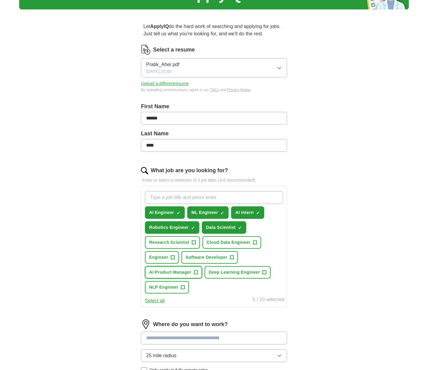  Describe the element at coordinates (165, 83) in the screenshot. I see `button: Upload a differentresume` at that location.